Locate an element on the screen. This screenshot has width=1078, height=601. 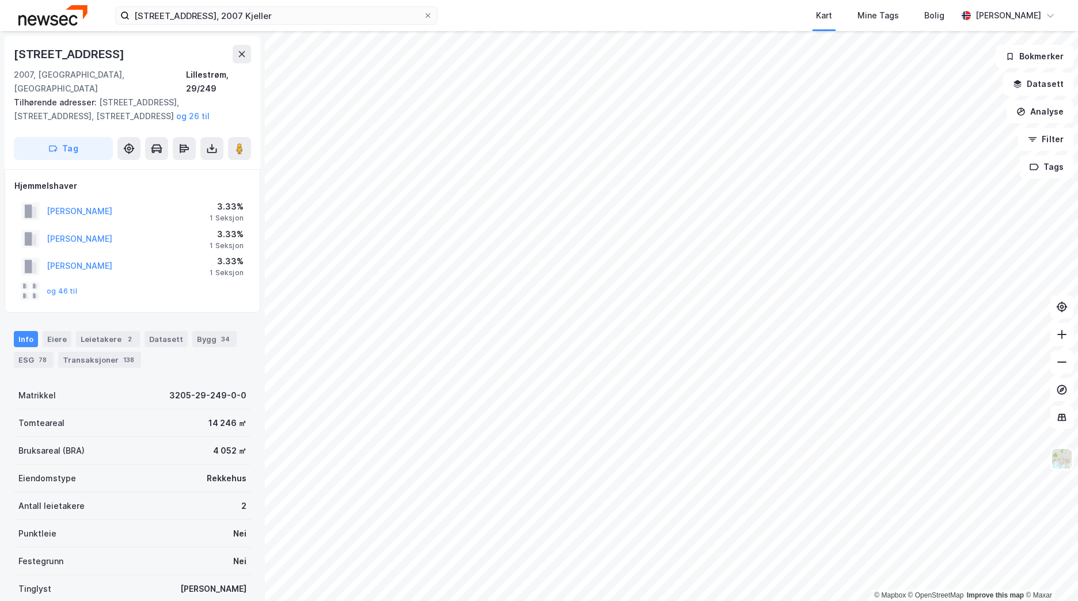
div: Kart is located at coordinates (824, 16).